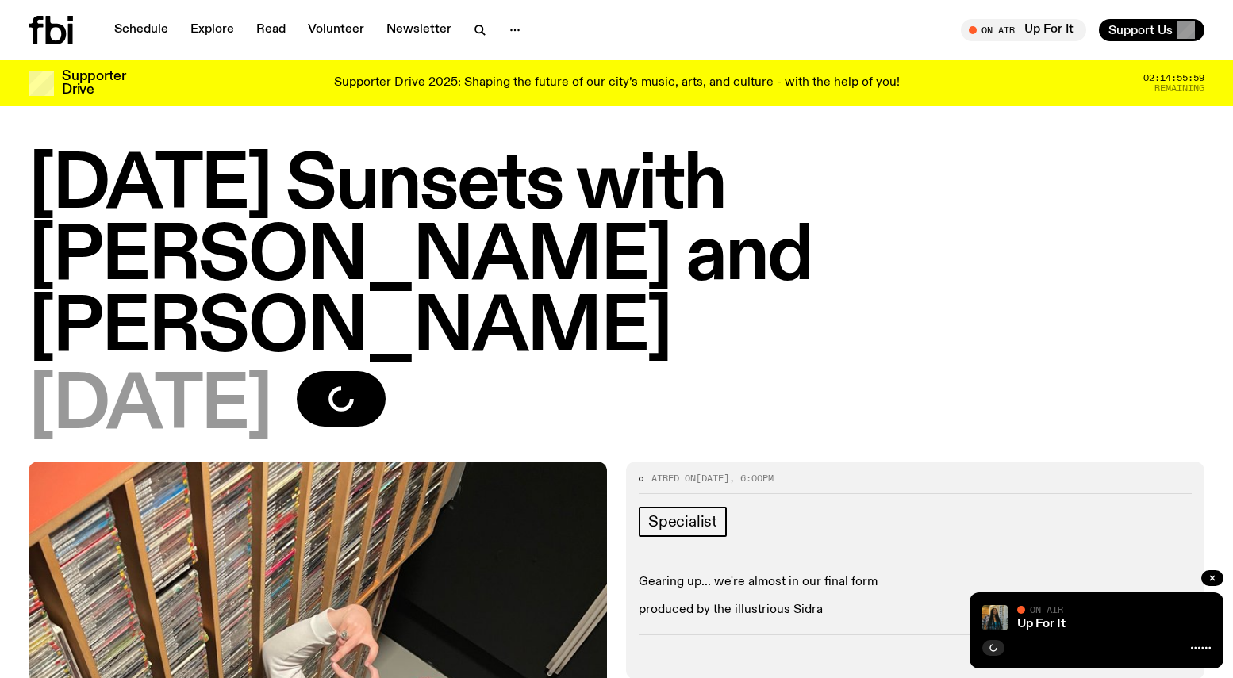 This screenshot has height=678, width=1233. What do you see at coordinates (94, 83) in the screenshot?
I see `h3: Supporter Drive` at bounding box center [94, 83].